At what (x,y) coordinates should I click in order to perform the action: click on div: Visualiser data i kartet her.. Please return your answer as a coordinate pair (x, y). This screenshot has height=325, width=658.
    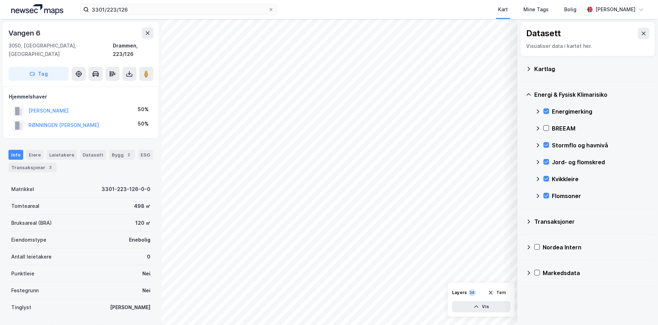
    Looking at the image, I should click on (588, 46).